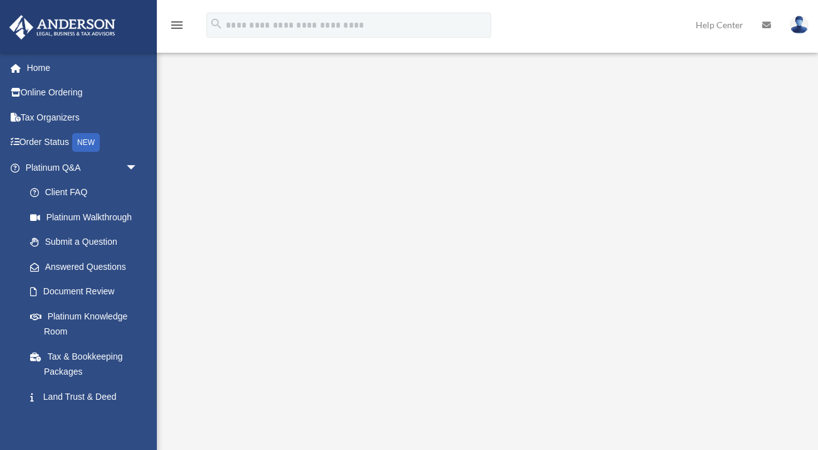 Image resolution: width=818 pixels, height=450 pixels. What do you see at coordinates (84, 217) in the screenshot?
I see `a: Platinum Walkthrough` at bounding box center [84, 217].